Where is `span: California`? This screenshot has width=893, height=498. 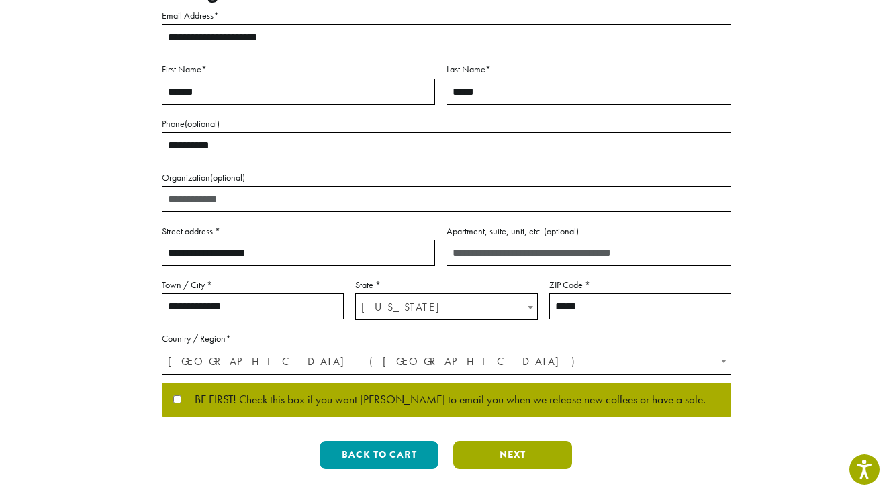 span: California is located at coordinates (446, 307).